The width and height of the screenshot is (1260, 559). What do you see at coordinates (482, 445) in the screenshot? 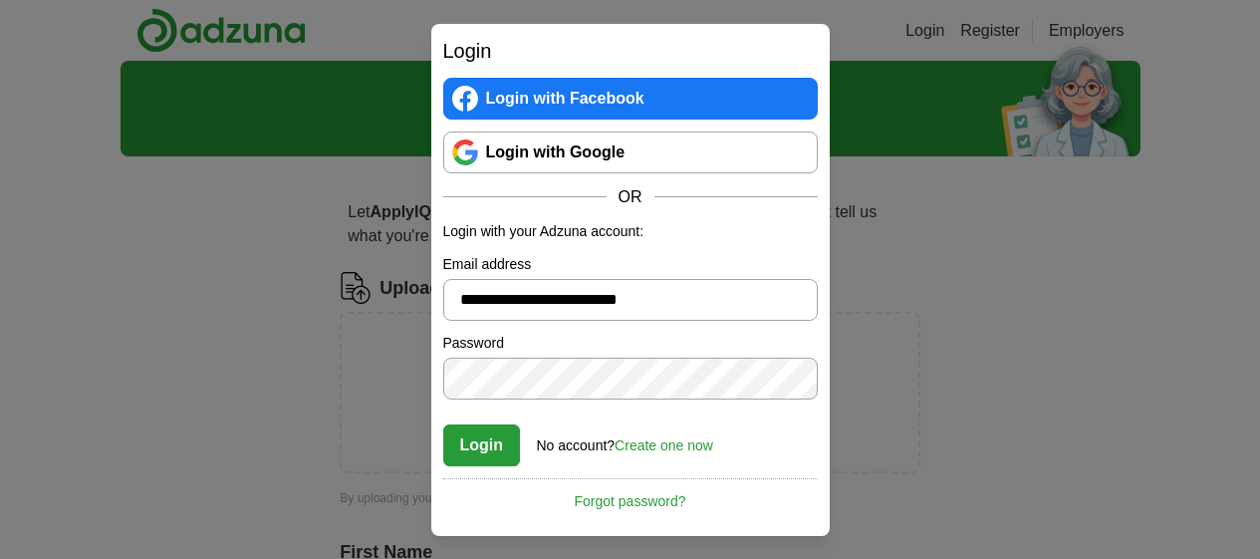
I see `button: Login` at bounding box center [482, 445].